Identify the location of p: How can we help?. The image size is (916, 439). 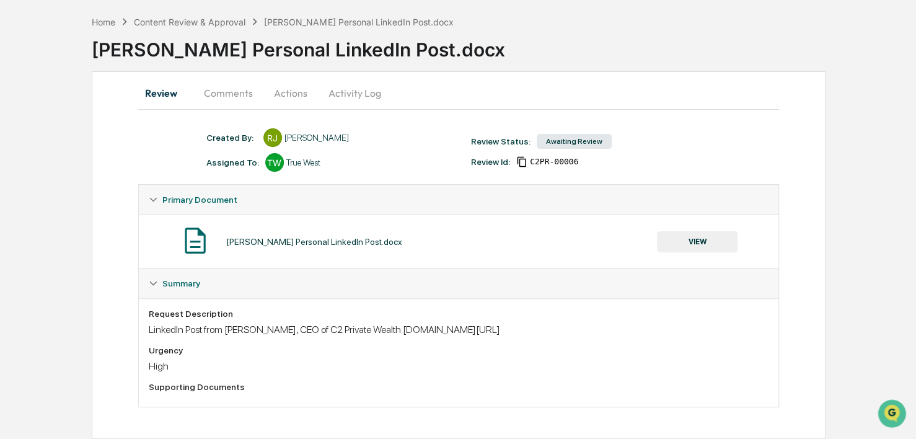
(119, 36).